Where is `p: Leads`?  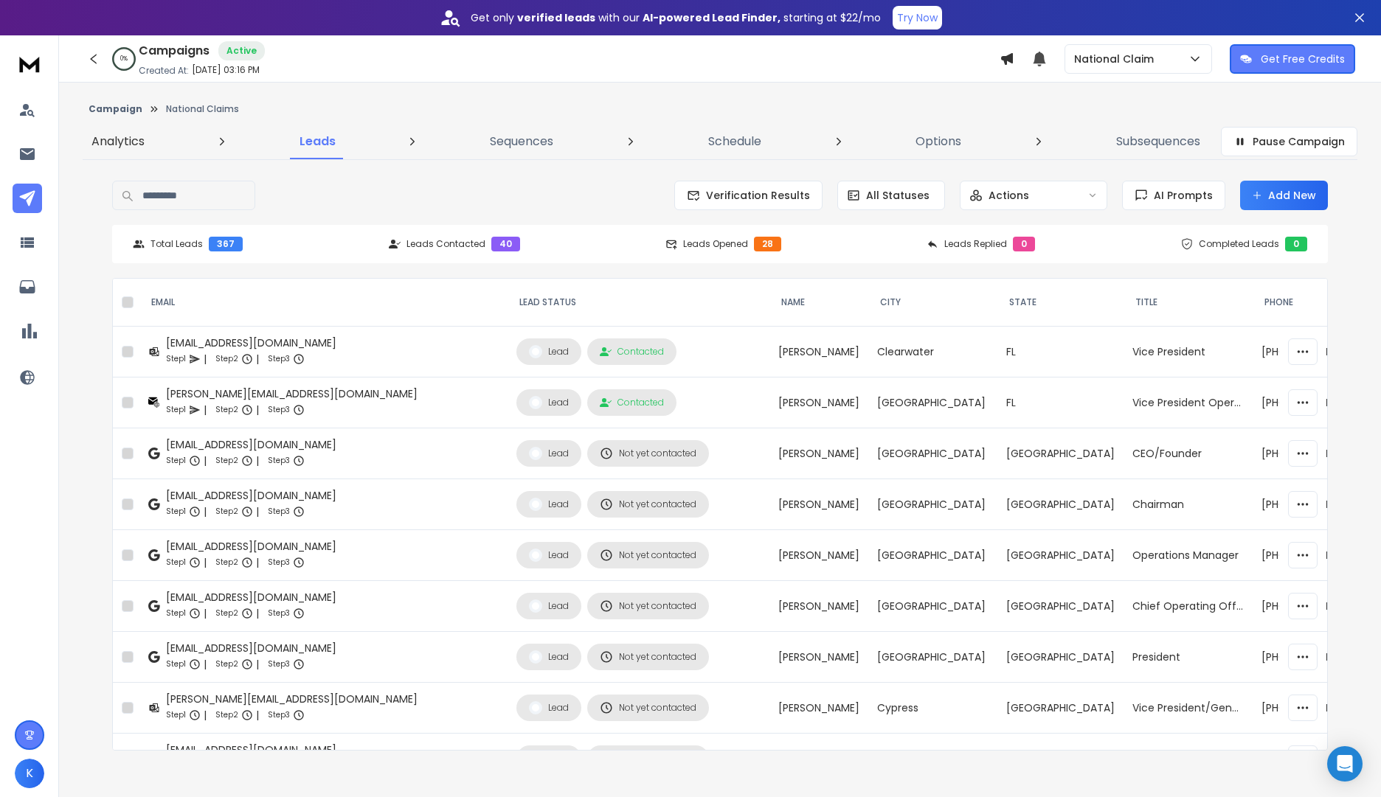
p: Leads is located at coordinates (317, 142).